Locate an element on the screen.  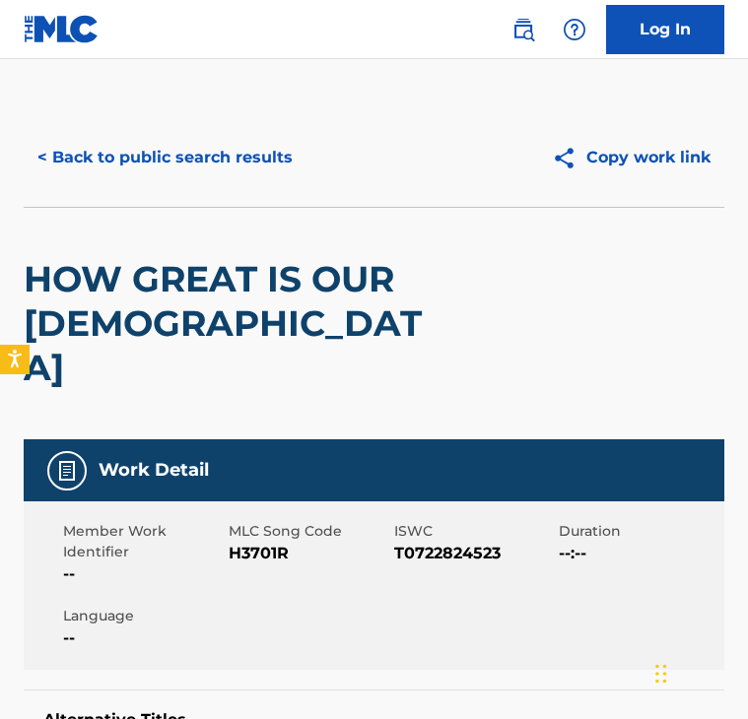
div: Help is located at coordinates (574, 30).